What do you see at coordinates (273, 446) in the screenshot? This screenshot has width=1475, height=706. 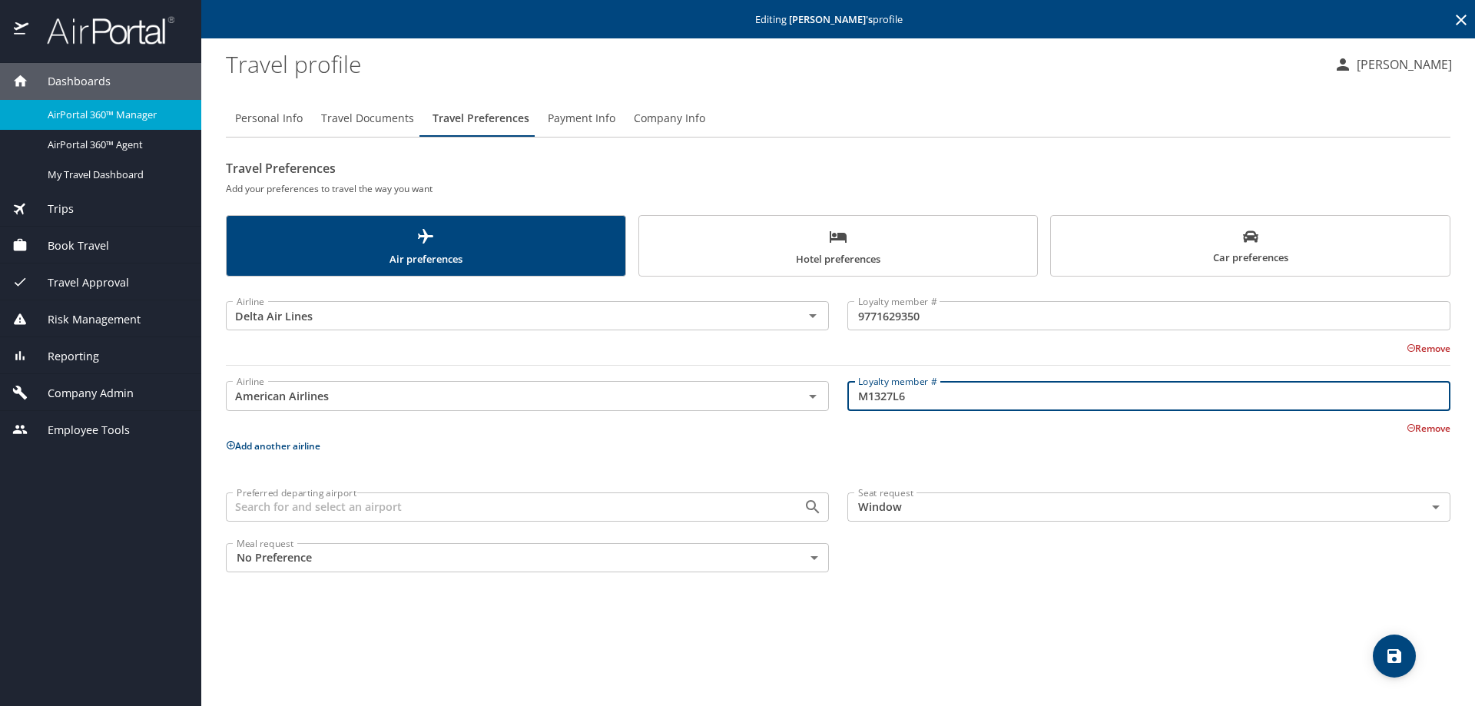 I see `button: Add another airline` at bounding box center [273, 446].